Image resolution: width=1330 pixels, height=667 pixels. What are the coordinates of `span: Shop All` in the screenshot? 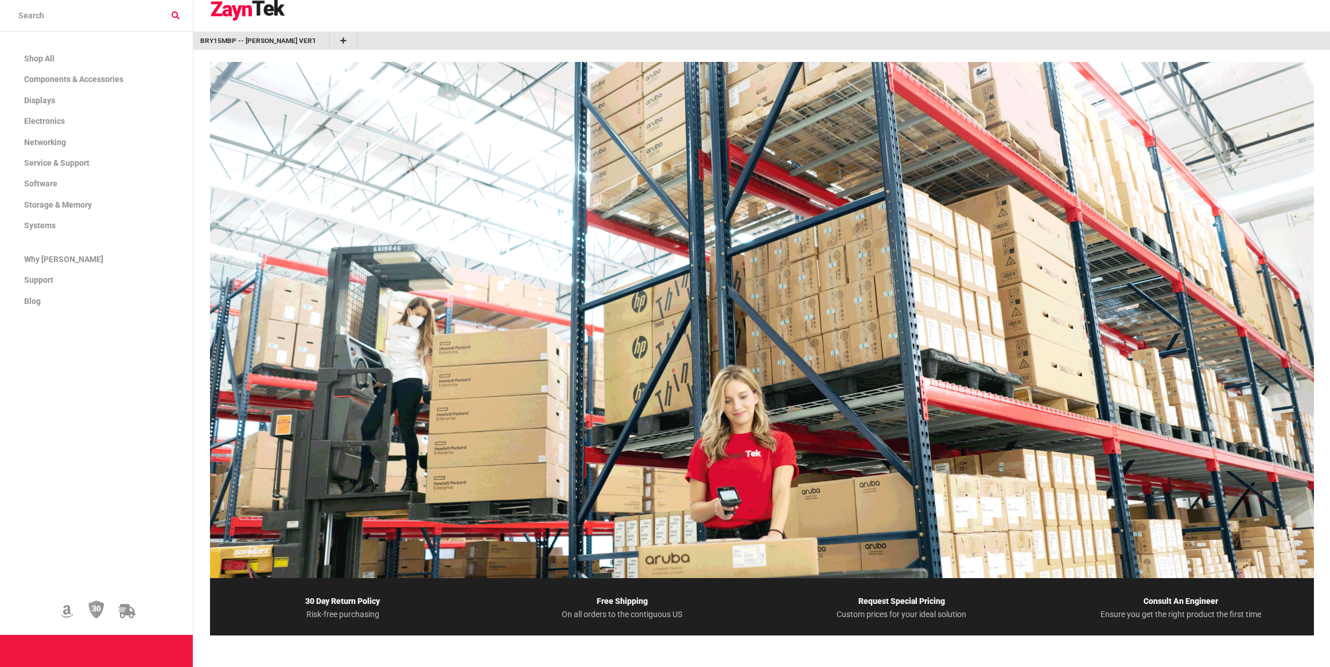 It's located at (39, 59).